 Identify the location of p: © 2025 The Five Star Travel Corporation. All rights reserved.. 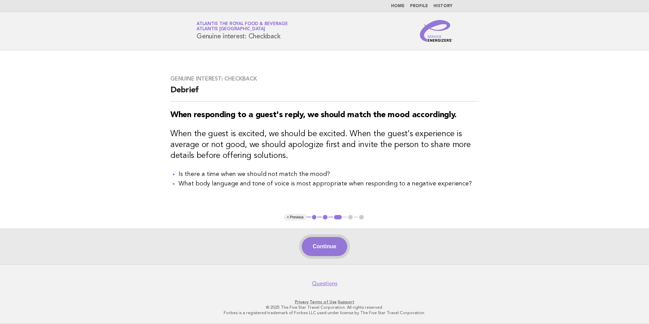
(324, 307).